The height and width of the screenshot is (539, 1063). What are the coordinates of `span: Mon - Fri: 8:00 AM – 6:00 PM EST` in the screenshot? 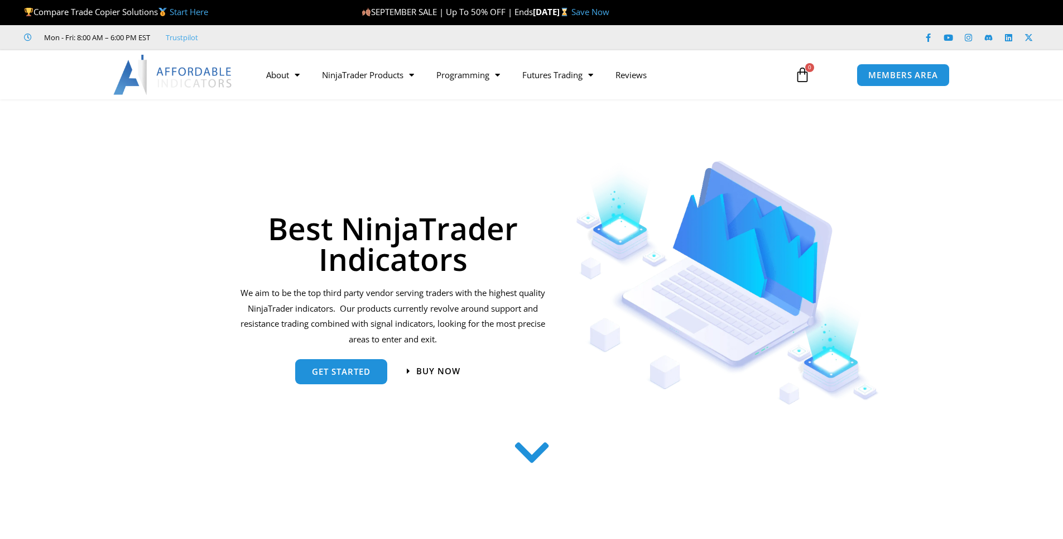 It's located at (95, 37).